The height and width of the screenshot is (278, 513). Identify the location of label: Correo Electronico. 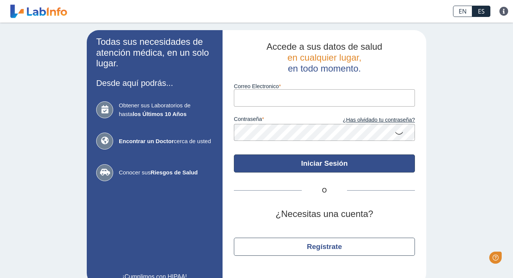
(324, 86).